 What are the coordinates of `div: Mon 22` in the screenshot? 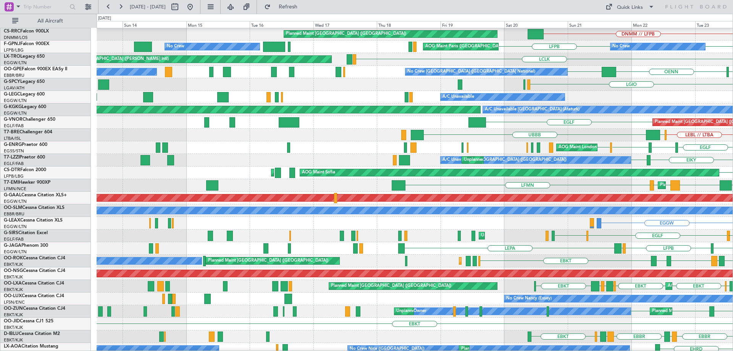 It's located at (664, 24).